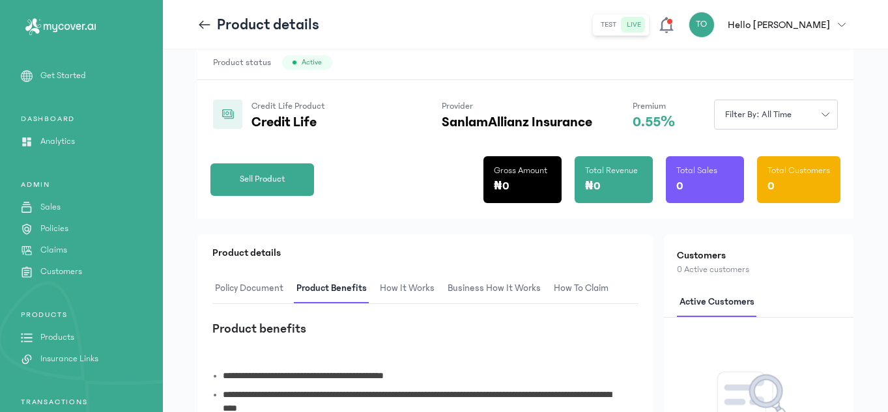  What do you see at coordinates (336, 289) in the screenshot?
I see `button: Product Benefits` at bounding box center [336, 289].